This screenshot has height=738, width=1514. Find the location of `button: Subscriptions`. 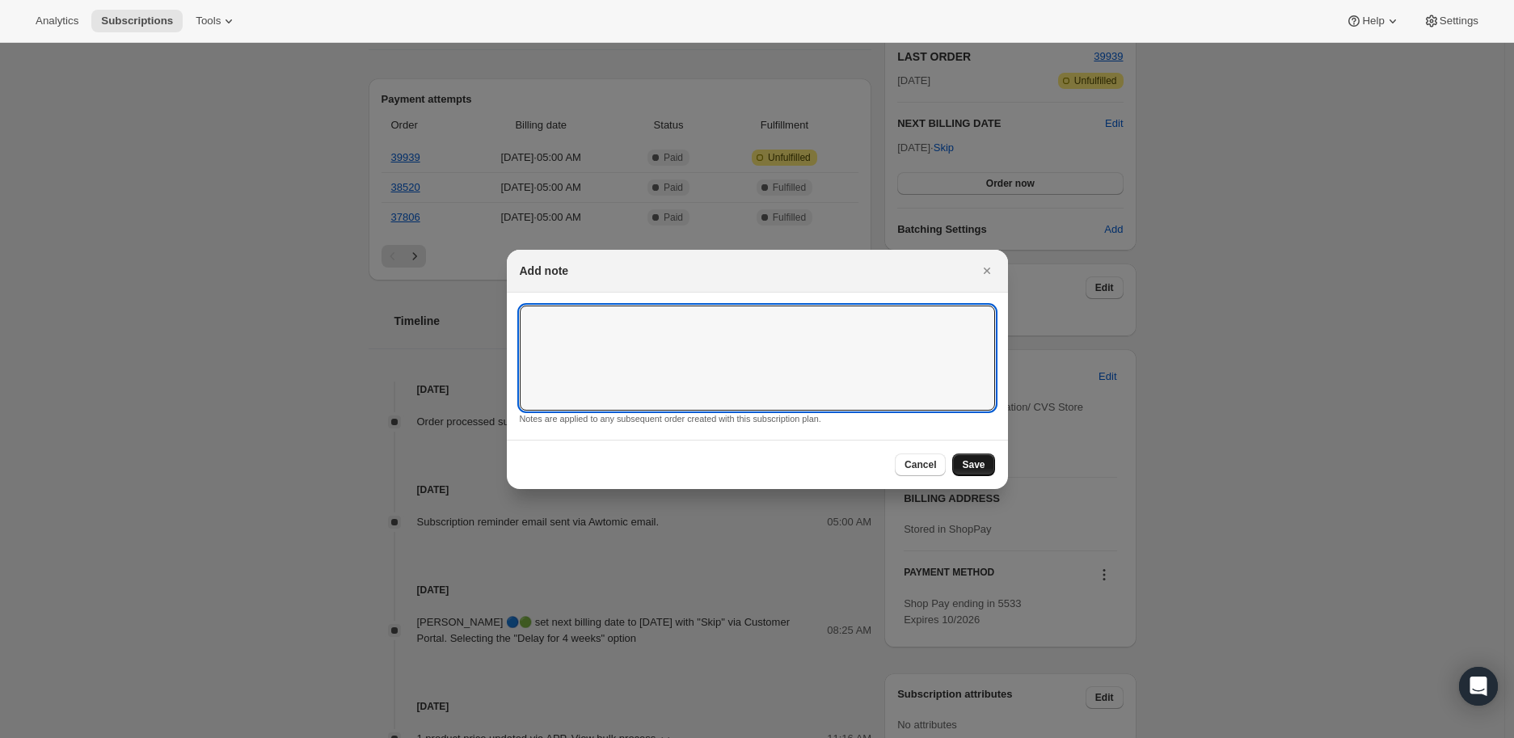

button: Subscriptions is located at coordinates (137, 21).